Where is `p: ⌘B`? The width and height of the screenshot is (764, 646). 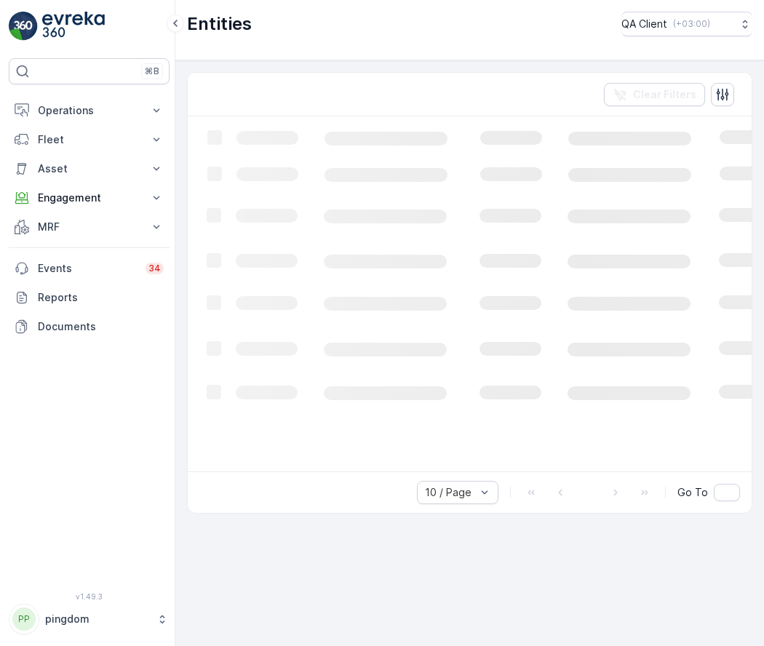
p: ⌘B is located at coordinates (152, 71).